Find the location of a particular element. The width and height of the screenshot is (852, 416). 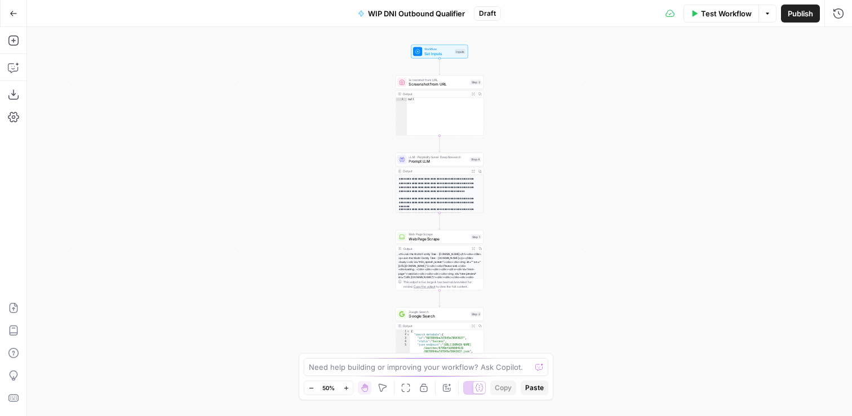

span: Toggle code folding, rows 1 through 233 is located at coordinates (408, 331).